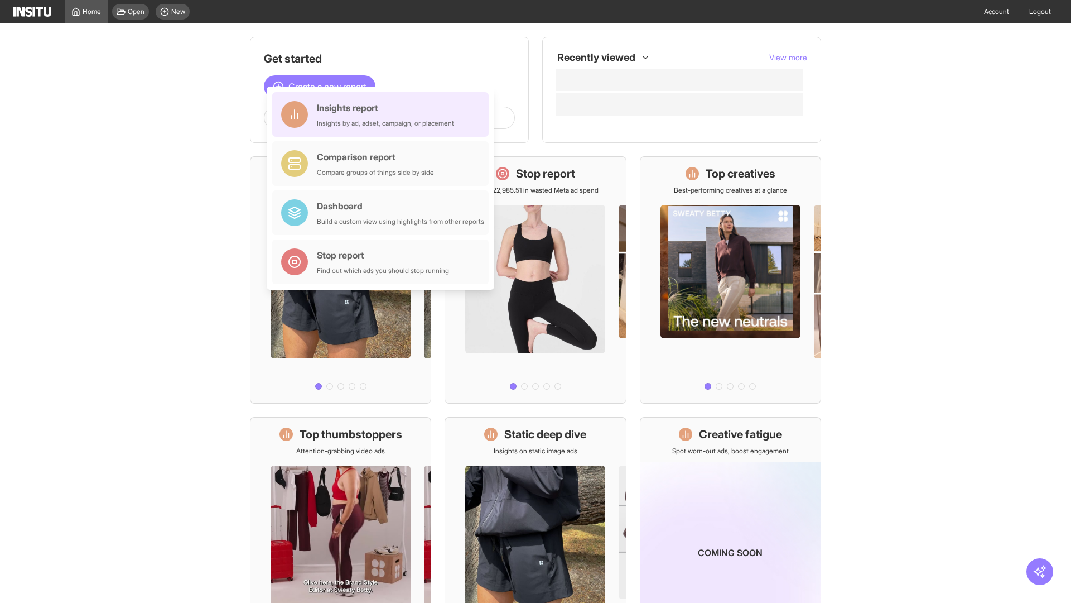 The width and height of the screenshot is (1071, 603). What do you see at coordinates (788, 57) in the screenshot?
I see `button: View more` at bounding box center [788, 57].